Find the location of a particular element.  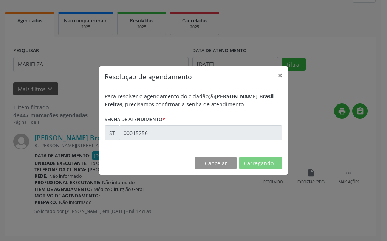

button: Carregando... is located at coordinates (261, 163).